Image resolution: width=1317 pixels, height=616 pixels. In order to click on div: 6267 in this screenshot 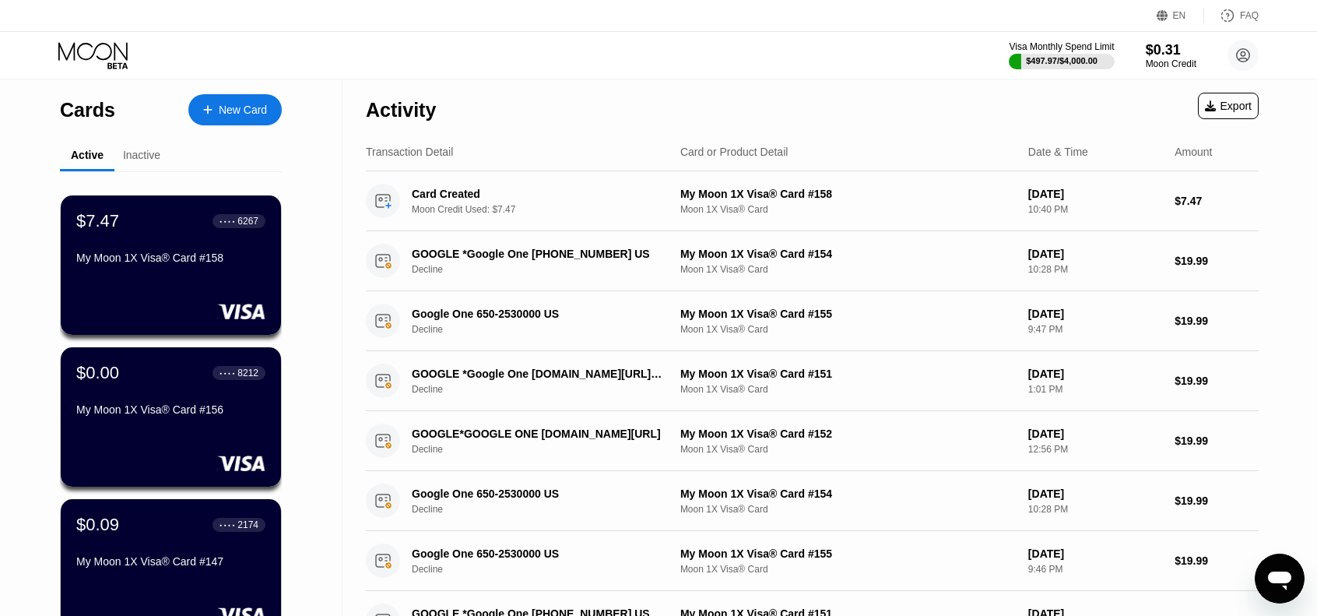, I will do `click(248, 221)`.